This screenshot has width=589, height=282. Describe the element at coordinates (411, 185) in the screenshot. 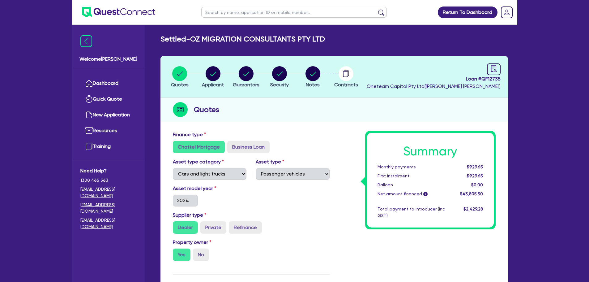

I see `div: Balloon` at that location.